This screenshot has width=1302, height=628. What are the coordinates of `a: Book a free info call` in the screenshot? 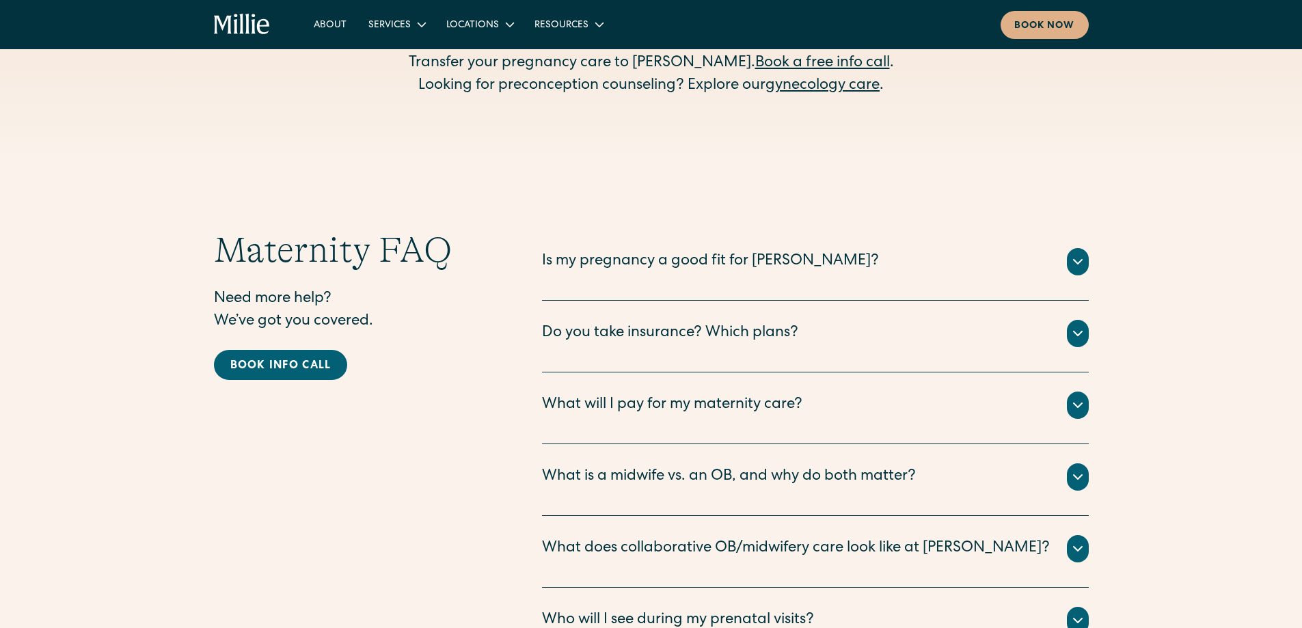 It's located at (822, 64).